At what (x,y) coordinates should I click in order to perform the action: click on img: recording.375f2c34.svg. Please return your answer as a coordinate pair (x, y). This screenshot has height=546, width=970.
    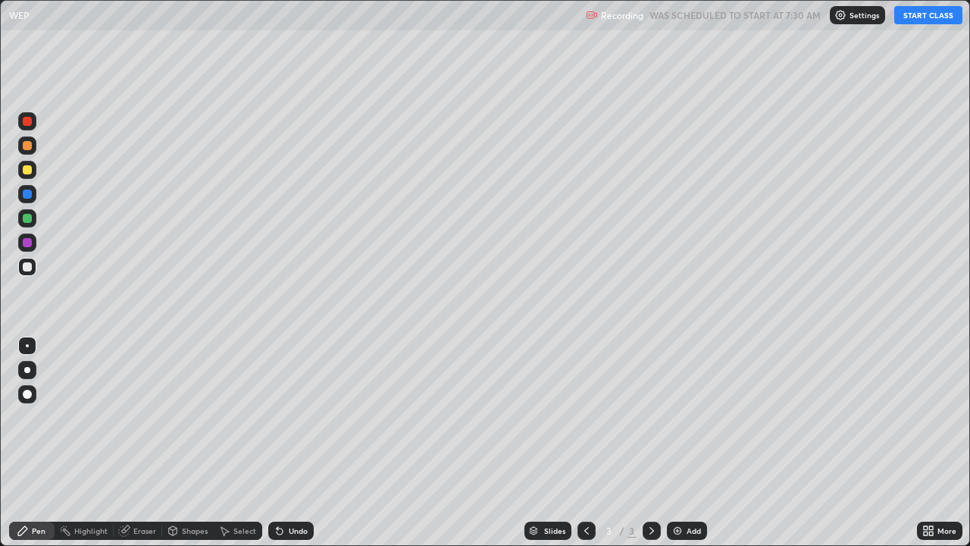
    Looking at the image, I should click on (592, 15).